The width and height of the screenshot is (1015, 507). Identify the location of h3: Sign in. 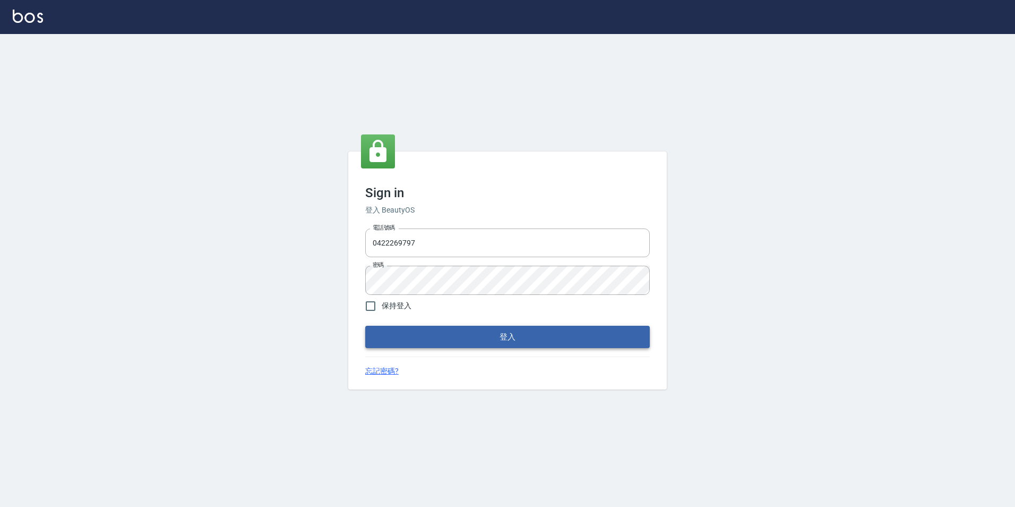
(508, 193).